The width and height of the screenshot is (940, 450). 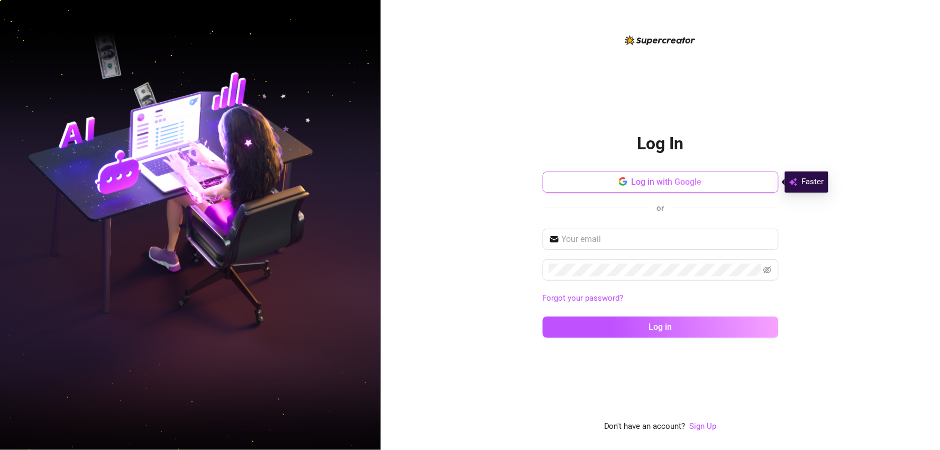 What do you see at coordinates (661, 326) in the screenshot?
I see `span: Log in` at bounding box center [661, 326].